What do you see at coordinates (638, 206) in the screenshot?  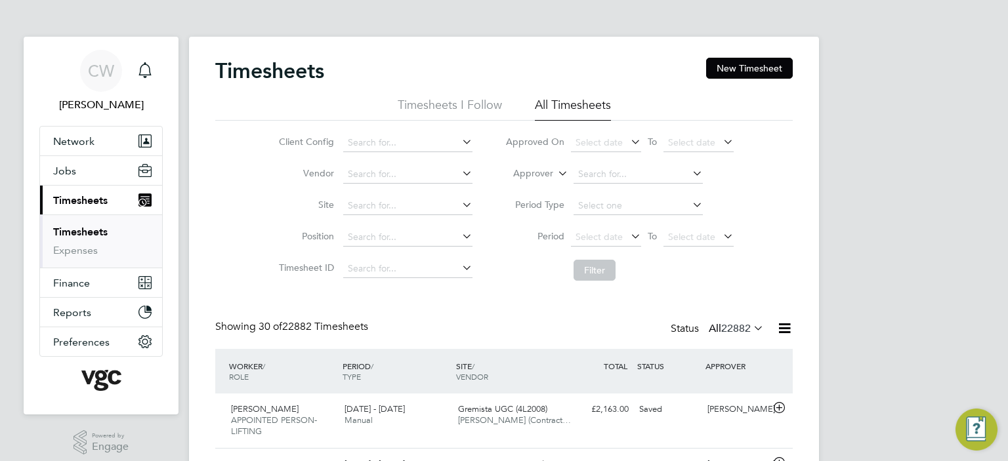 I see `input: Select one` at bounding box center [638, 206].